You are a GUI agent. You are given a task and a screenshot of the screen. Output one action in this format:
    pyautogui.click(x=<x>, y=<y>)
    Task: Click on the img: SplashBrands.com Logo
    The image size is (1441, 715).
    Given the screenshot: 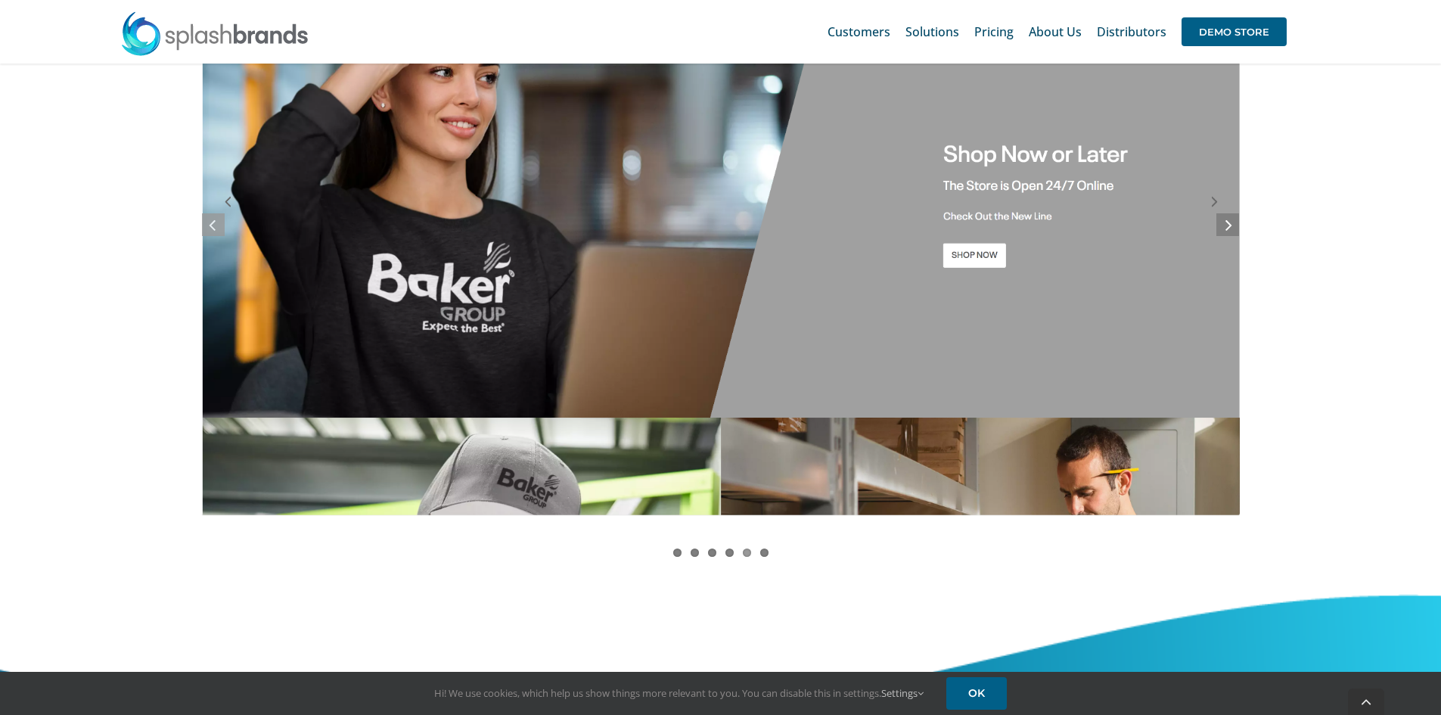 What is the action you would take?
    pyautogui.click(x=215, y=33)
    